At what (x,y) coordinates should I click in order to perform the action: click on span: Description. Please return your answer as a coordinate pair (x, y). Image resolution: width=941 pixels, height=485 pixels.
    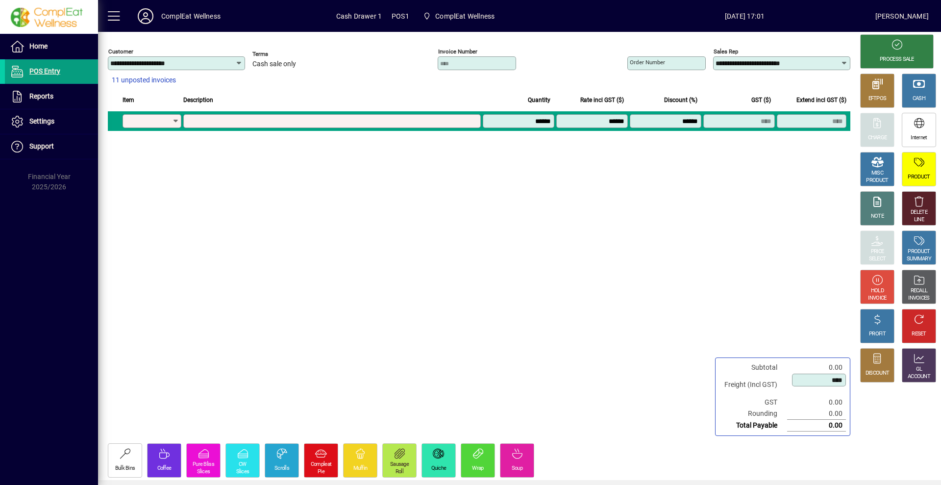
    Looking at the image, I should click on (198, 100).